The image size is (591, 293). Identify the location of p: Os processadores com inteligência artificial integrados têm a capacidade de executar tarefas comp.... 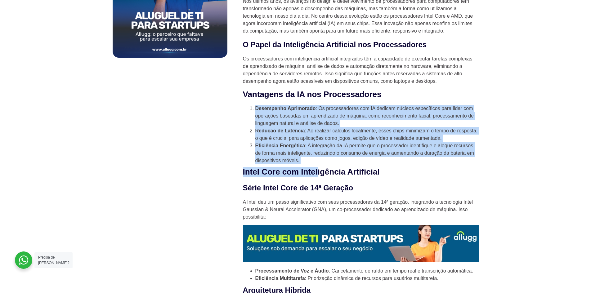
(361, 70).